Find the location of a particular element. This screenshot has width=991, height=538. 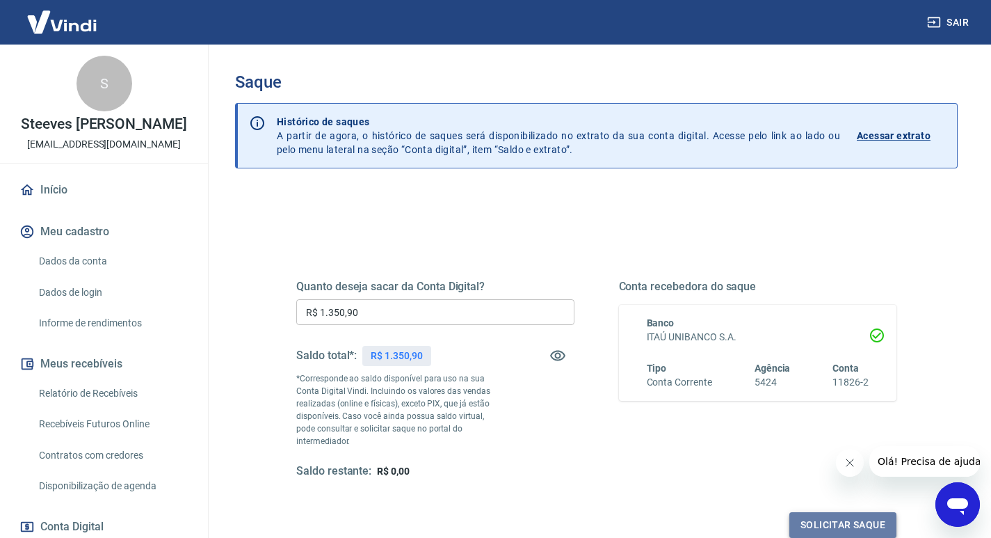

a: Disponibilização de agenda is located at coordinates (112, 485).